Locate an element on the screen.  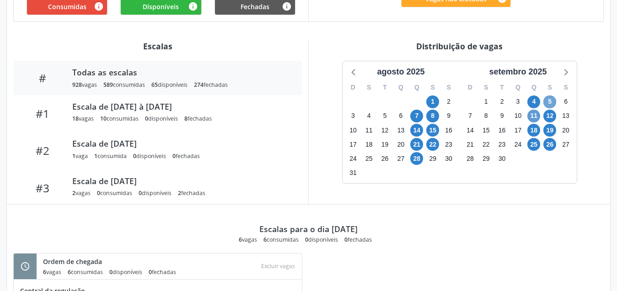
span: quinta-feira, 11 de setembro de 2025 is located at coordinates (534, 116).